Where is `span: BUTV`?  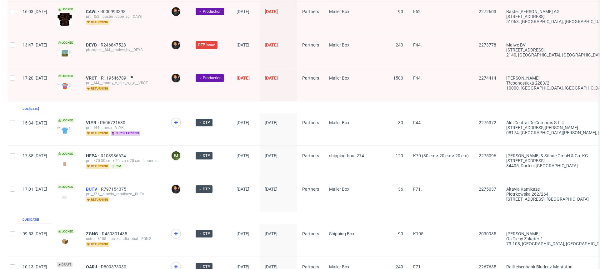 span: BUTV is located at coordinates (93, 189).